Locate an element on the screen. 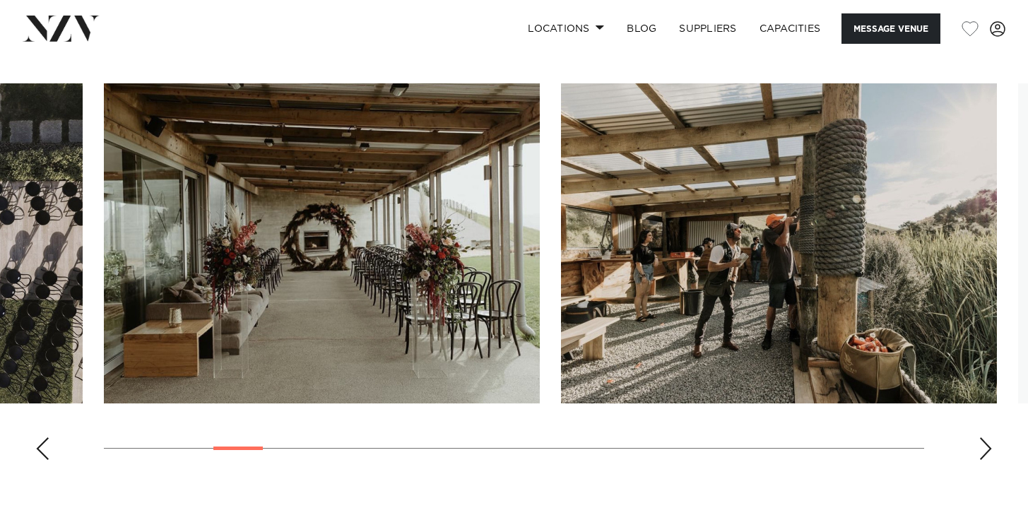 This screenshot has height=520, width=1028. a: SUPPLIERS is located at coordinates (707, 28).